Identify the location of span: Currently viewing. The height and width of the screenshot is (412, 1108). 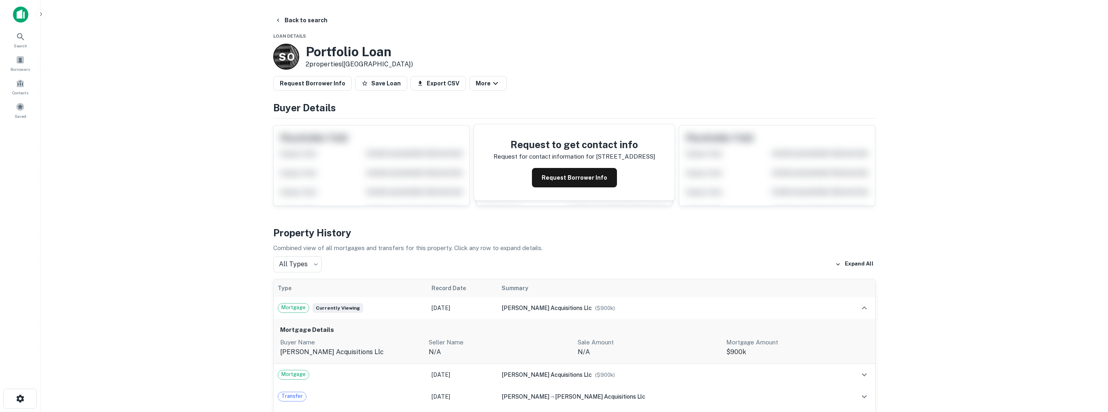
(338, 308).